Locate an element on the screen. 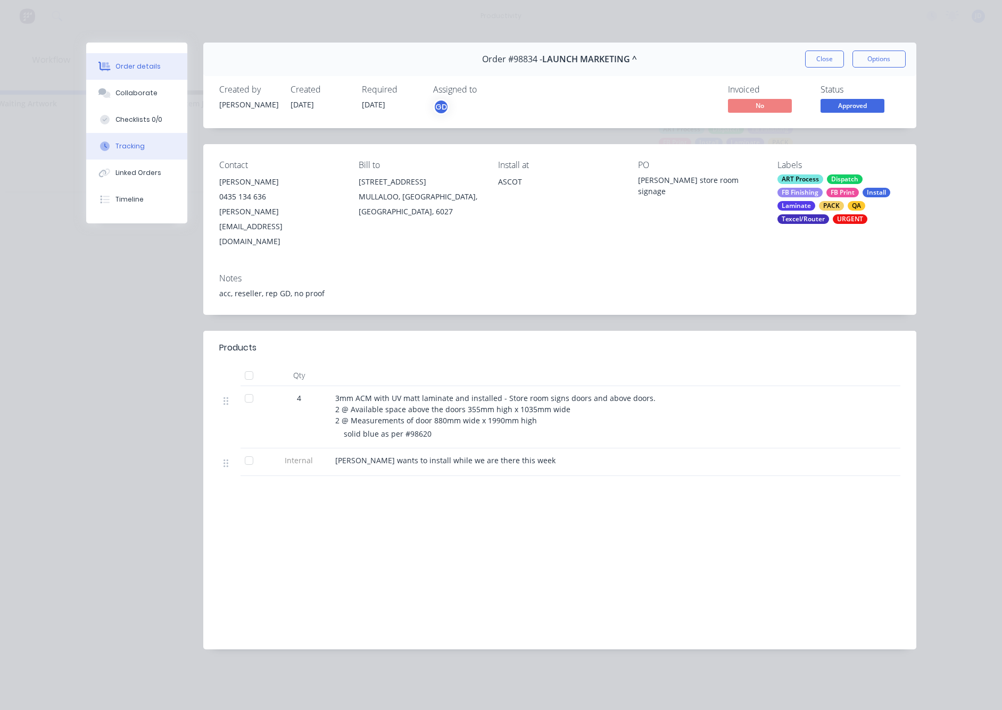 The image size is (1002, 710). button: Approved is located at coordinates (852, 107).